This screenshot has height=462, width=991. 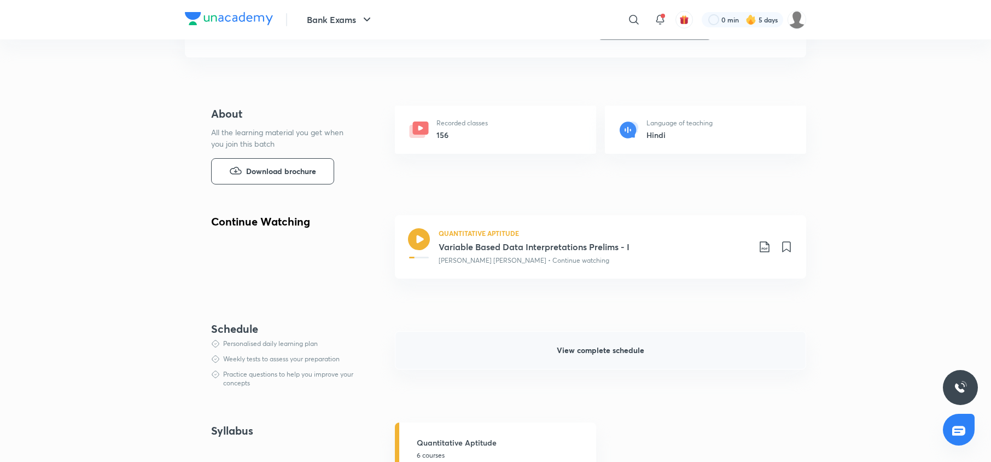 What do you see at coordinates (462, 123) in the screenshot?
I see `p: Recorded classes` at bounding box center [462, 123].